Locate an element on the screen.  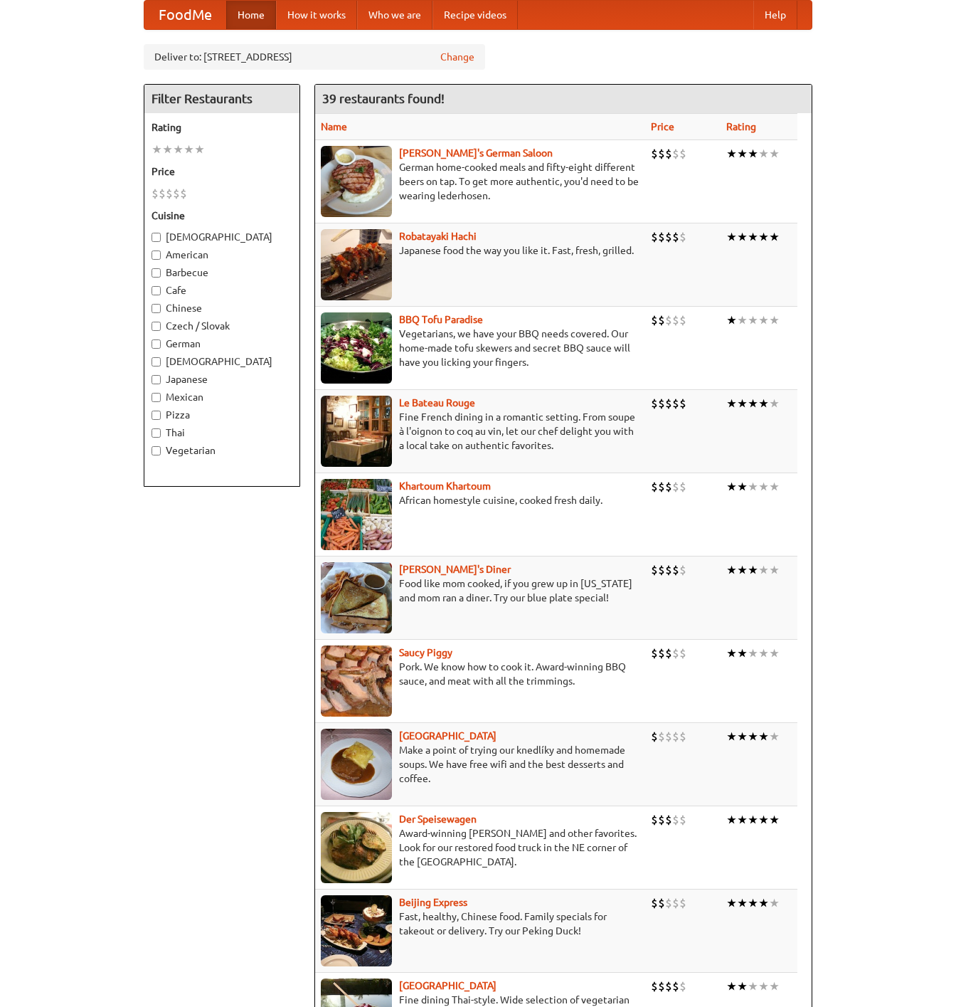
a: Help is located at coordinates (776, 15).